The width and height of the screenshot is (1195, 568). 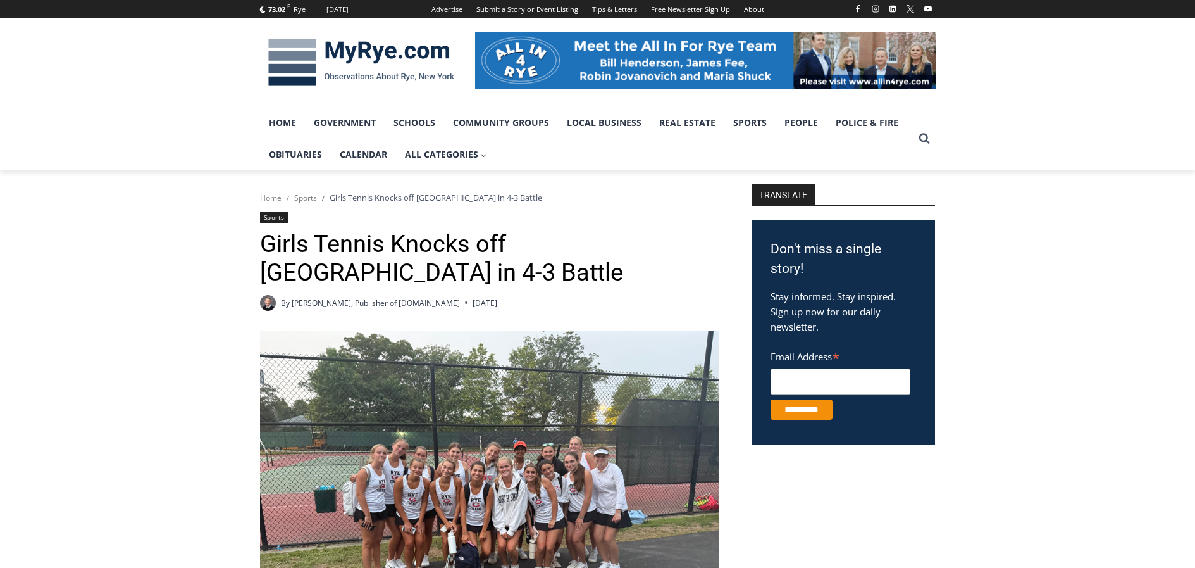 I want to click on a: Obituaries, so click(x=296, y=154).